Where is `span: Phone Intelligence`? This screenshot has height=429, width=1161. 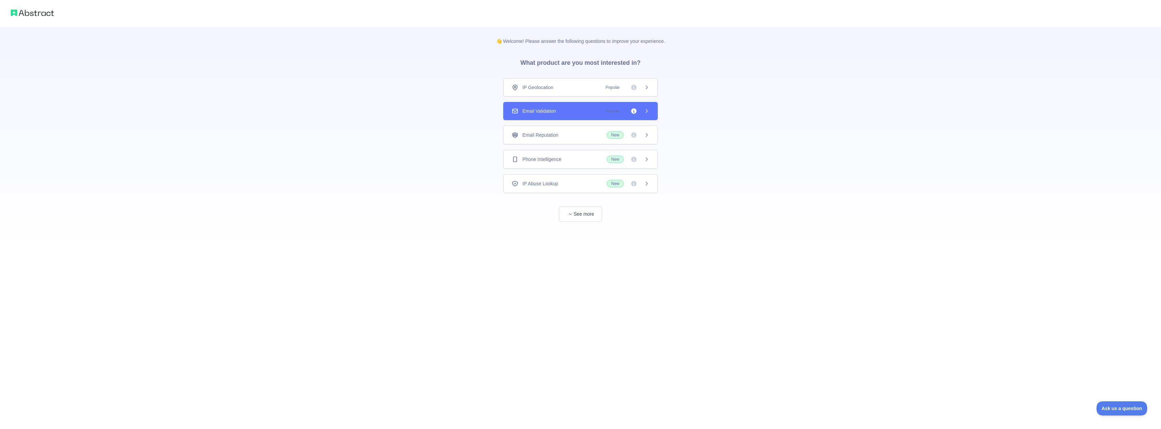 span: Phone Intelligence is located at coordinates (542, 159).